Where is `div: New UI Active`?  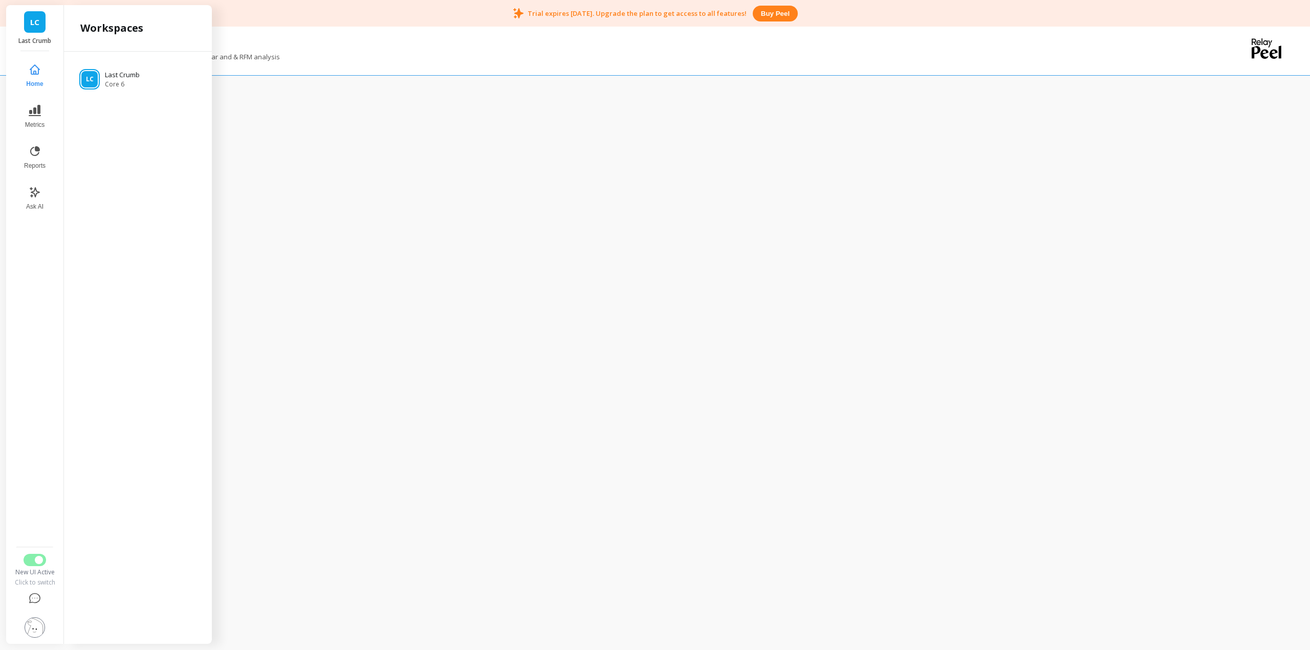
div: New UI Active is located at coordinates (35, 572).